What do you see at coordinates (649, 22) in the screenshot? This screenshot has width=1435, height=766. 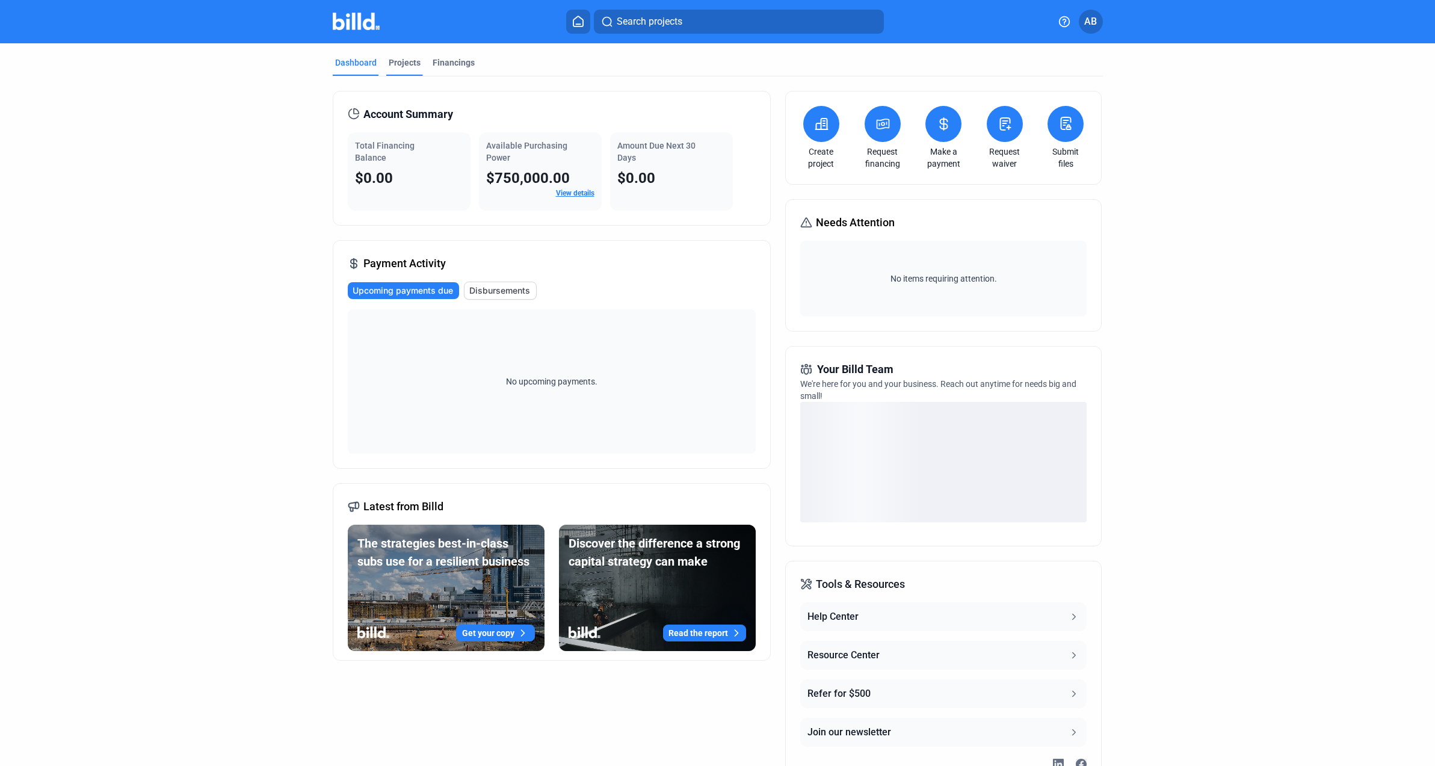 I see `span: Search projects` at bounding box center [649, 22].